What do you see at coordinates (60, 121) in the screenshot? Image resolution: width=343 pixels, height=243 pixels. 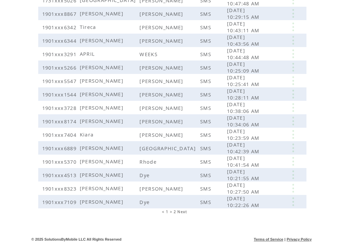 I see `span: 1901xxx8174` at bounding box center [60, 121].